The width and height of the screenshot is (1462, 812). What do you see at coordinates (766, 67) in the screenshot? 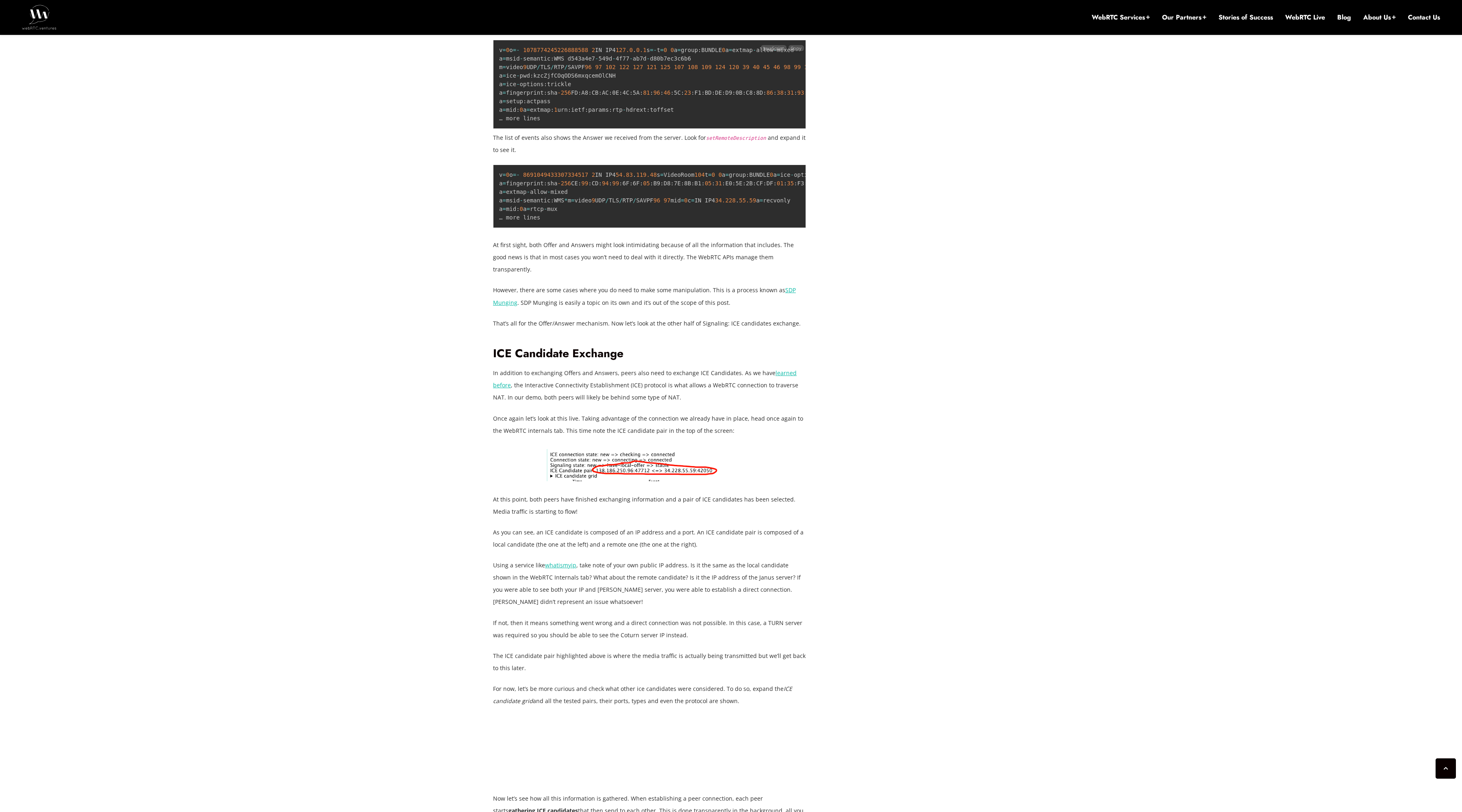
I see `span: 45` at bounding box center [766, 67].